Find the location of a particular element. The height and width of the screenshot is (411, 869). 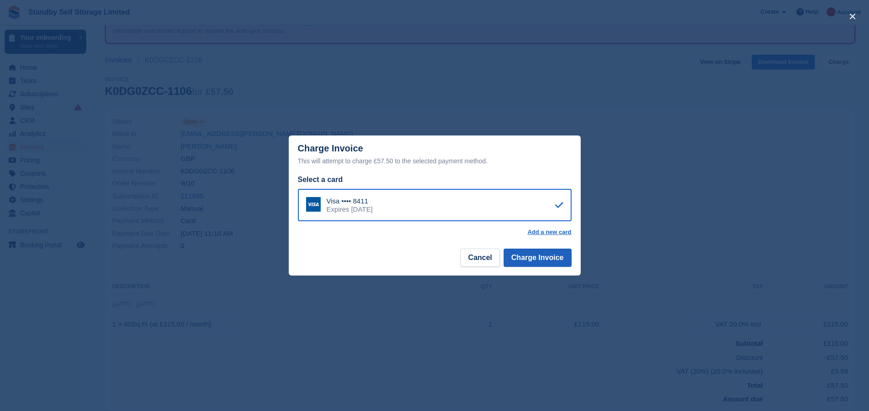

button: Cancel is located at coordinates (480, 258).